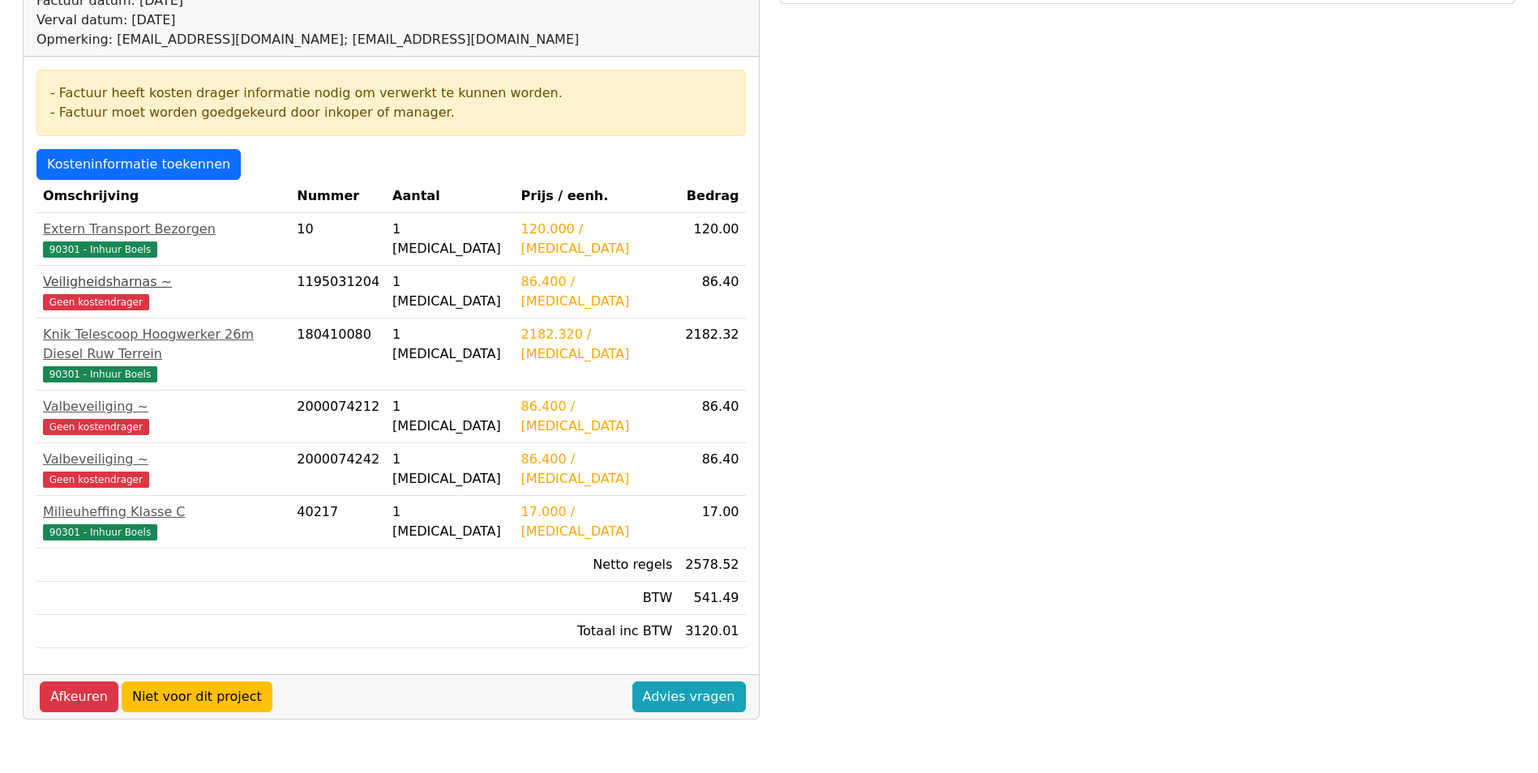 Image resolution: width=1538 pixels, height=773 pixels. Describe the element at coordinates (712, 565) in the screenshot. I see `td: 2578.52` at that location.